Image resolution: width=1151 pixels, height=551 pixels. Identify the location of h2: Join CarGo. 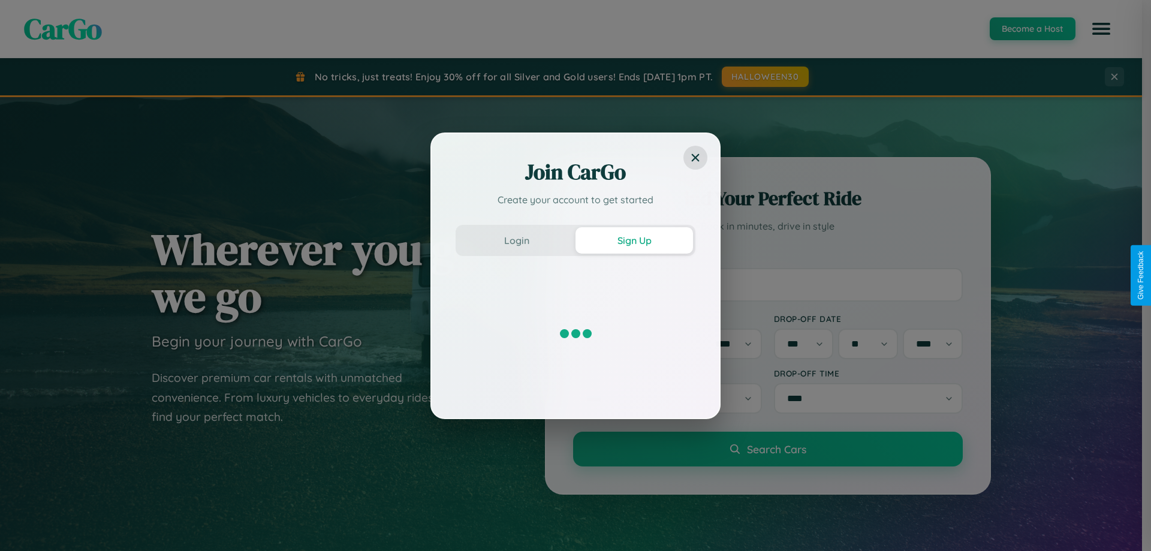
(576, 172).